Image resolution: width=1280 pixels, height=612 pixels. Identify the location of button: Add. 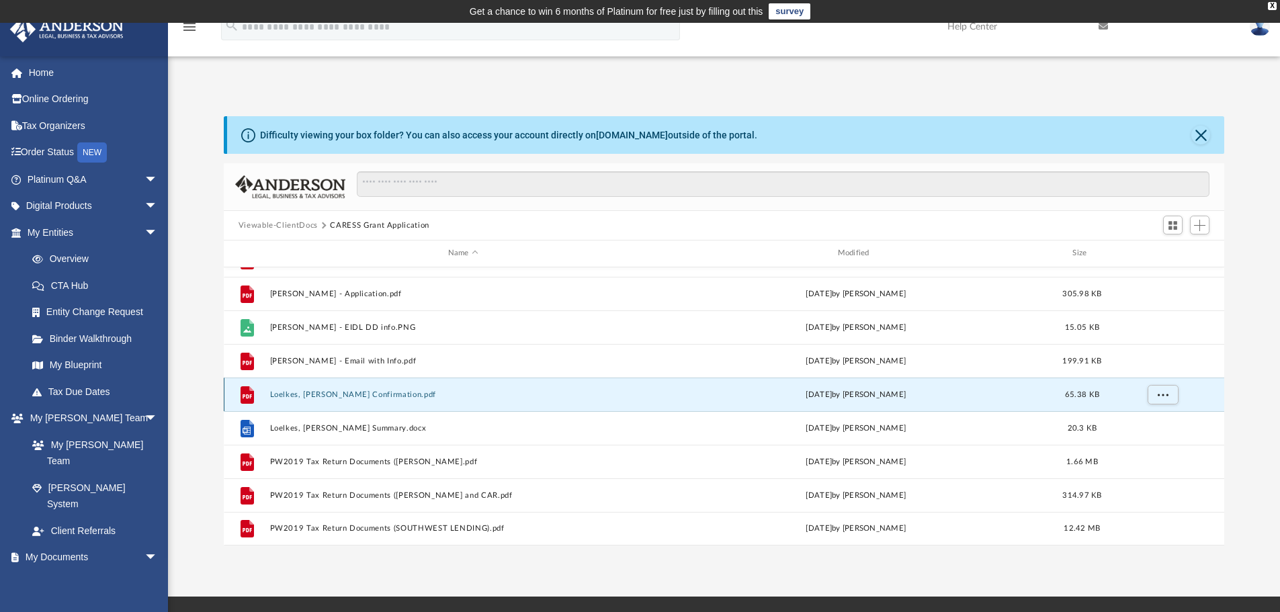
(1200, 225).